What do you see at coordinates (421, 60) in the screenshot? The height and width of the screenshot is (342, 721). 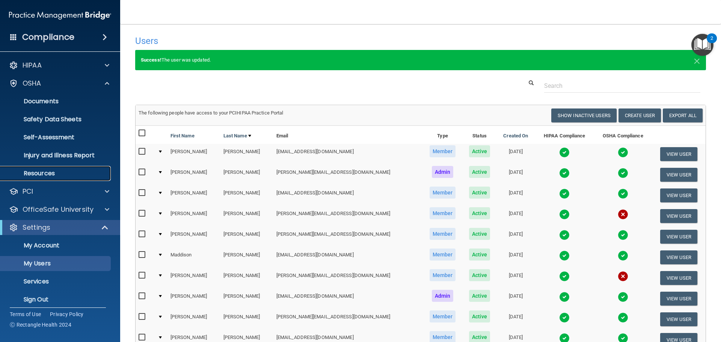 I see `div: The user was updated.` at bounding box center [421, 60].